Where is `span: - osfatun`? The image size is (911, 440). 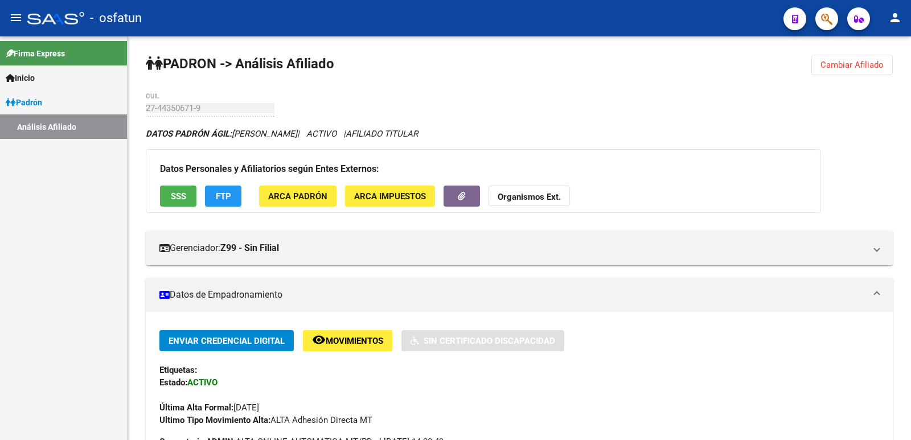 span: - osfatun is located at coordinates (116, 18).